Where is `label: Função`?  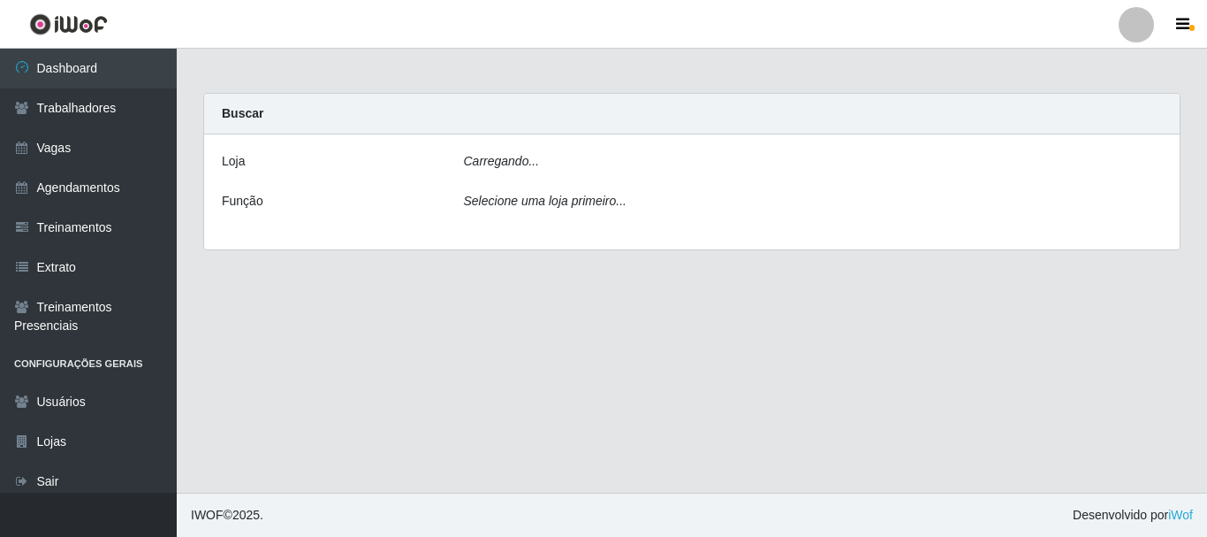 label: Função is located at coordinates (242, 201).